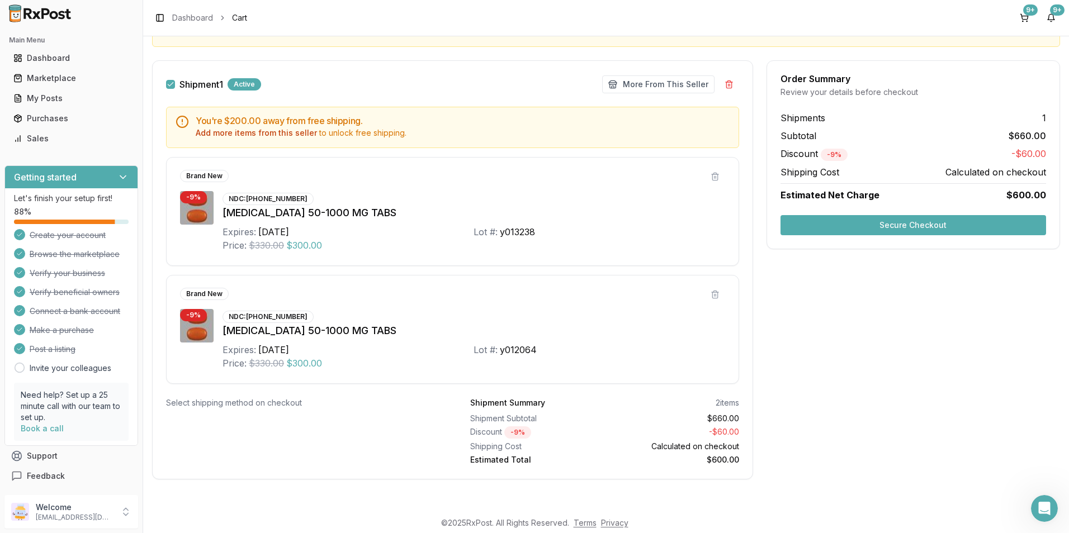 This screenshot has height=533, width=1069. Describe the element at coordinates (462, 133) in the screenshot. I see `div: to unlock free shipping.` at that location.